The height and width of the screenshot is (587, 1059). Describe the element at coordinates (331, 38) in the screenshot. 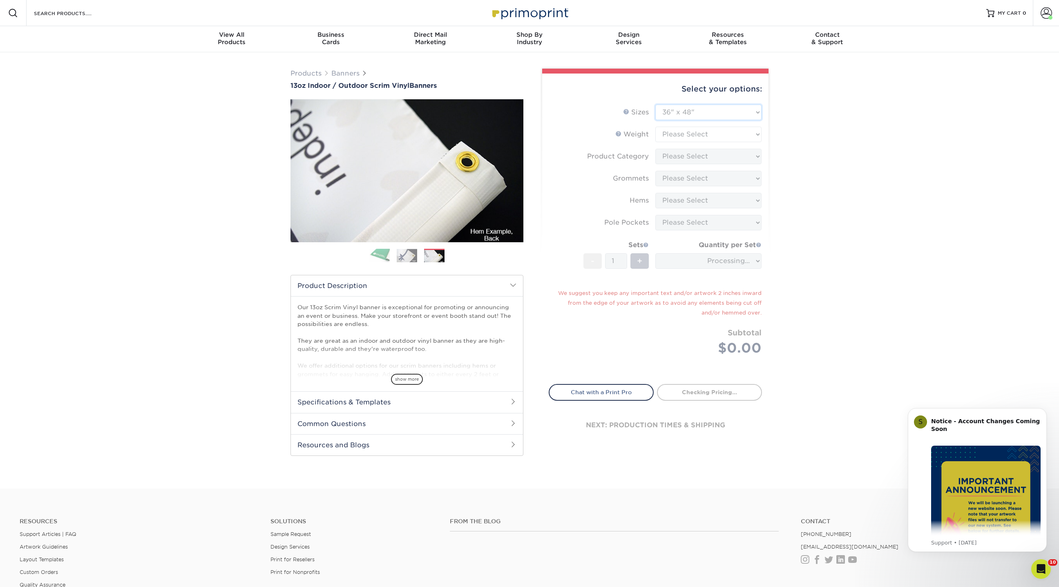

I see `div: Cards` at that location.